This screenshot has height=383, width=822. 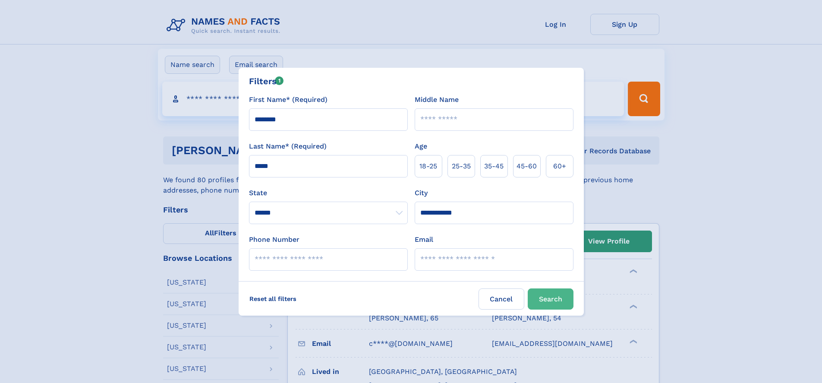 What do you see at coordinates (494, 166) in the screenshot?
I see `span: 35‑45` at bounding box center [494, 166].